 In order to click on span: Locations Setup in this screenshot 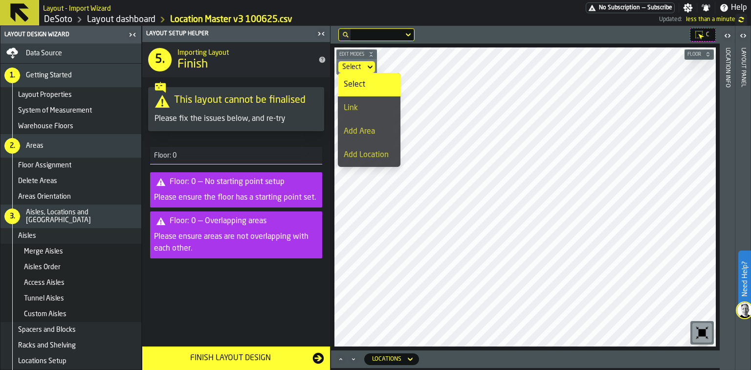, I will do `click(42, 361)`.